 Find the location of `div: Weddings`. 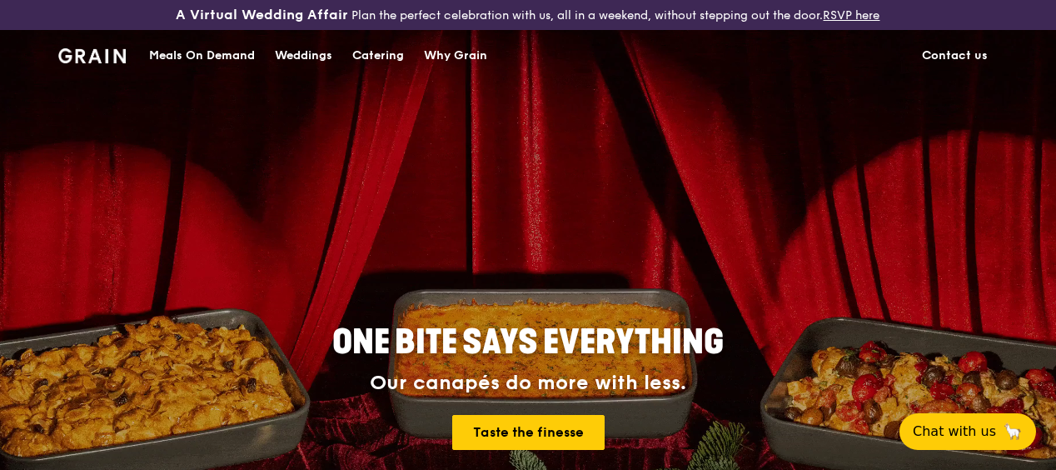

div: Weddings is located at coordinates (303, 56).